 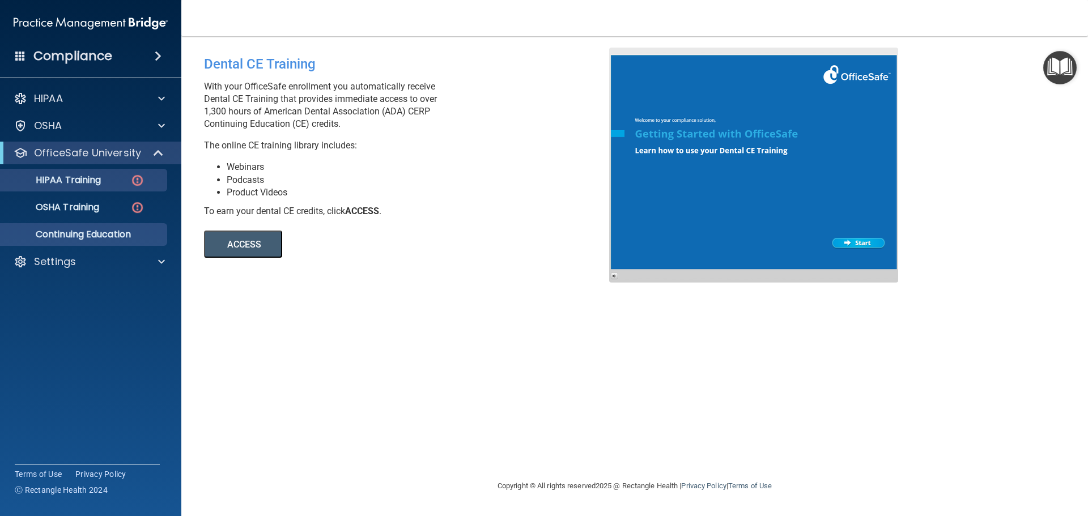 What do you see at coordinates (411, 64) in the screenshot?
I see `div: Dental CE Training` at bounding box center [411, 64].